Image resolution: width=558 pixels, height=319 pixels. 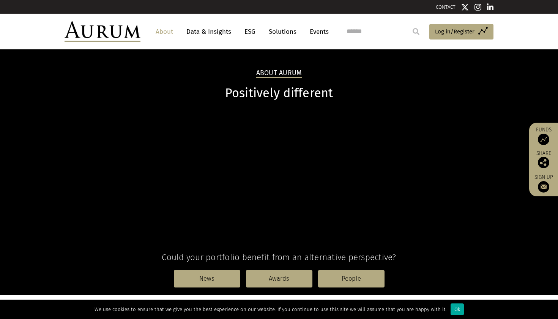 I want to click on h4: Could your portfolio benefit from an alternative perspective?, so click(x=279, y=257).